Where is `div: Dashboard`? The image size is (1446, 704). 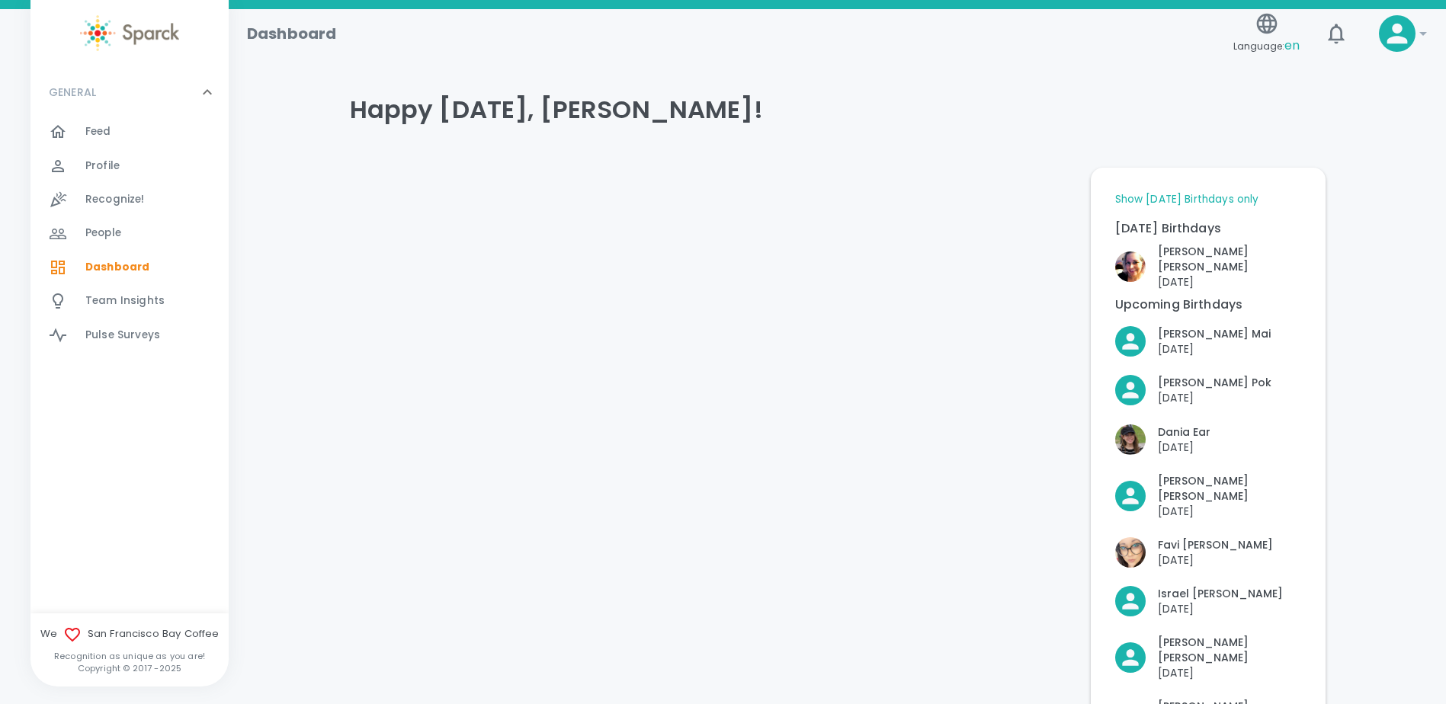 div: Dashboard is located at coordinates (130, 268).